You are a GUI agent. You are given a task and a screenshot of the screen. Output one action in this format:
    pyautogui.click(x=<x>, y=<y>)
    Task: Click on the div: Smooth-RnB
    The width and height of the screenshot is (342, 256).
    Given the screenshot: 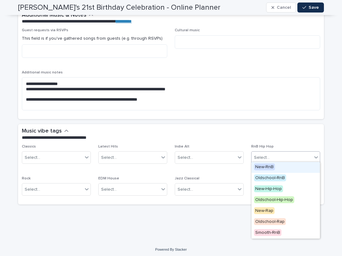 What is the action you would take?
    pyautogui.click(x=286, y=233)
    